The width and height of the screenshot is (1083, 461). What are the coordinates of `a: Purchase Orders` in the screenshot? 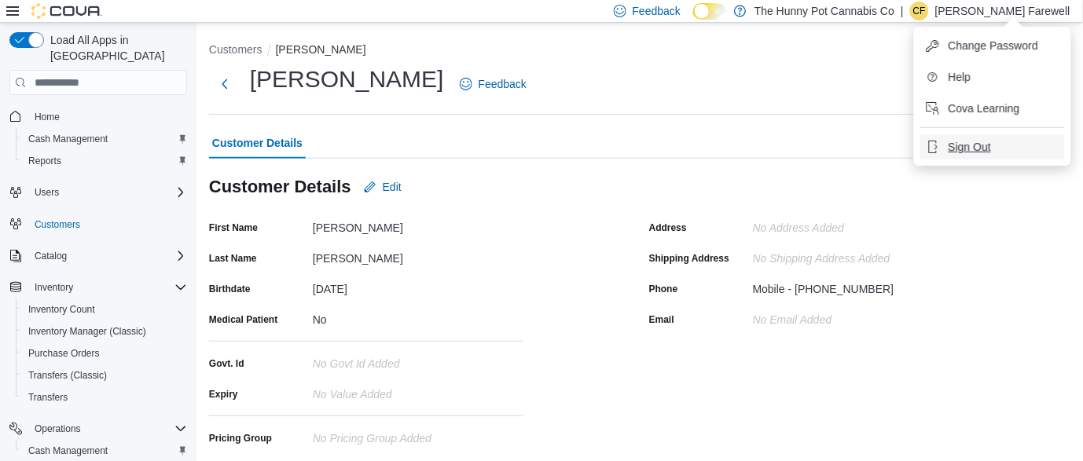 It's located at (64, 354).